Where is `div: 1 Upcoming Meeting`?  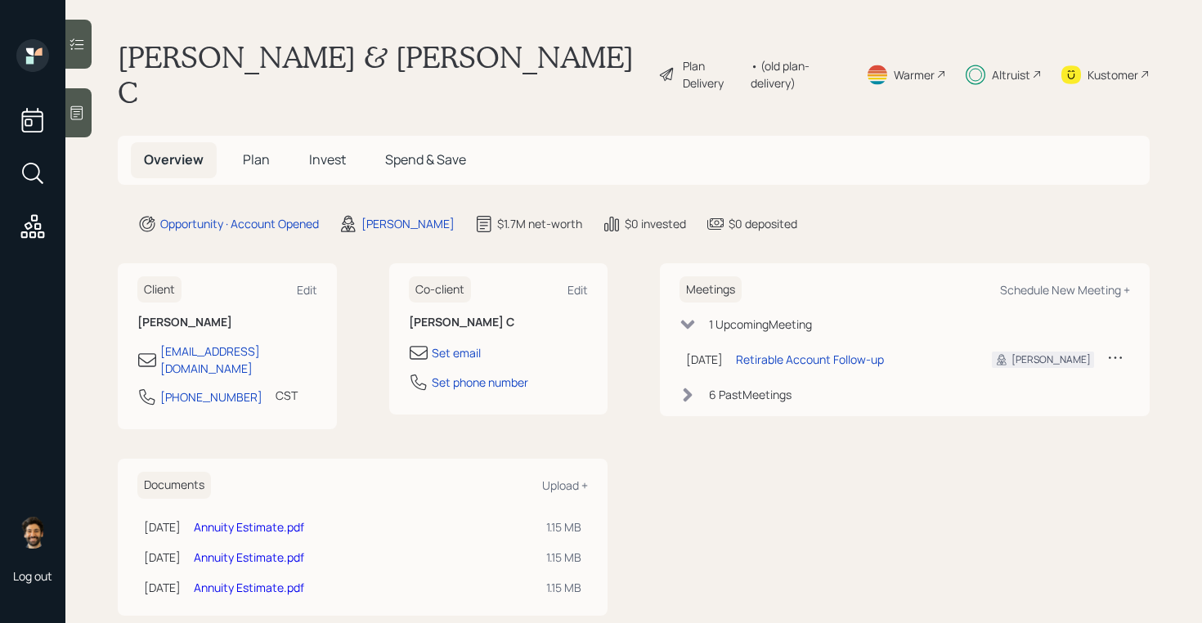
div: 1 Upcoming Meeting is located at coordinates (761, 324).